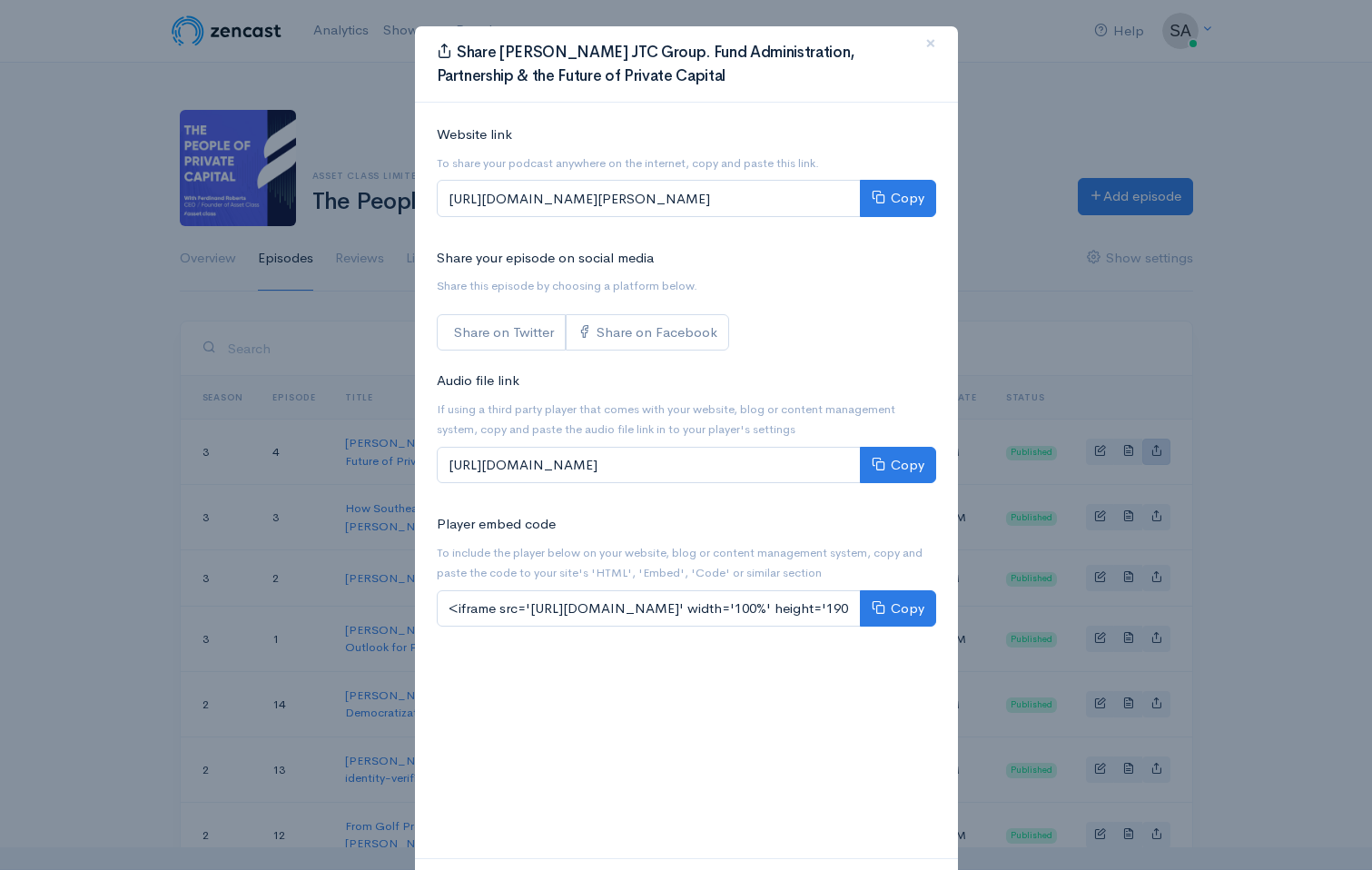 This screenshot has height=870, width=1372. I want to click on small: To share your podcast anywhere on the internet, copy and paste this link., so click(628, 163).